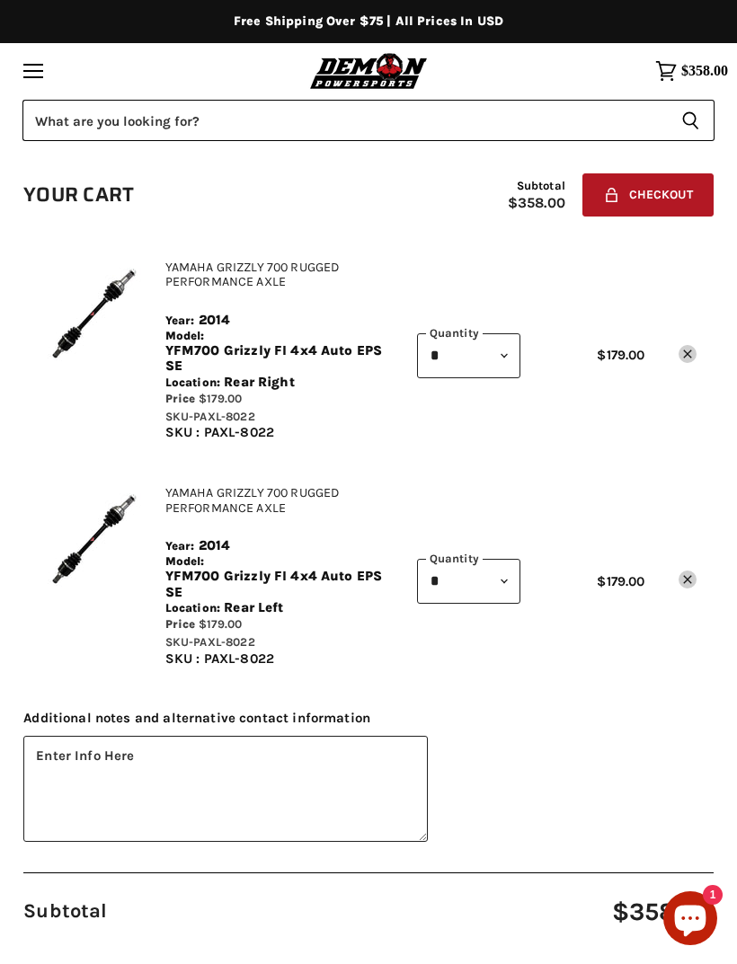 This screenshot has width=737, height=964. Describe the element at coordinates (690, 920) in the screenshot. I see `inbox-online-store-chat: Shopify online store chat` at that location.